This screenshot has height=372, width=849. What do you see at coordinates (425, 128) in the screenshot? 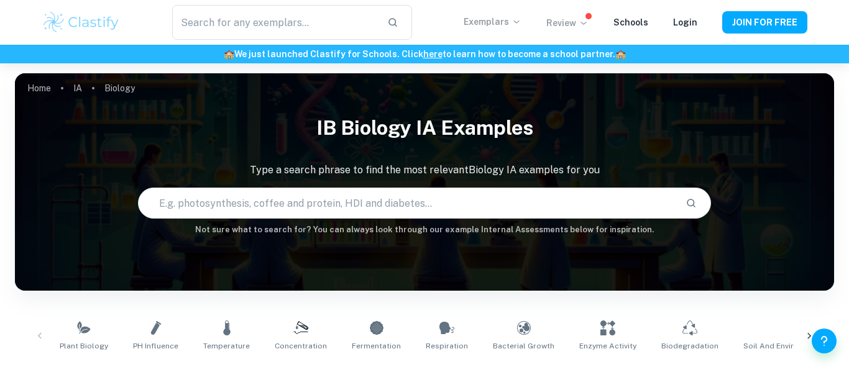
I see `h1: IB Biology IA examples` at bounding box center [425, 128].